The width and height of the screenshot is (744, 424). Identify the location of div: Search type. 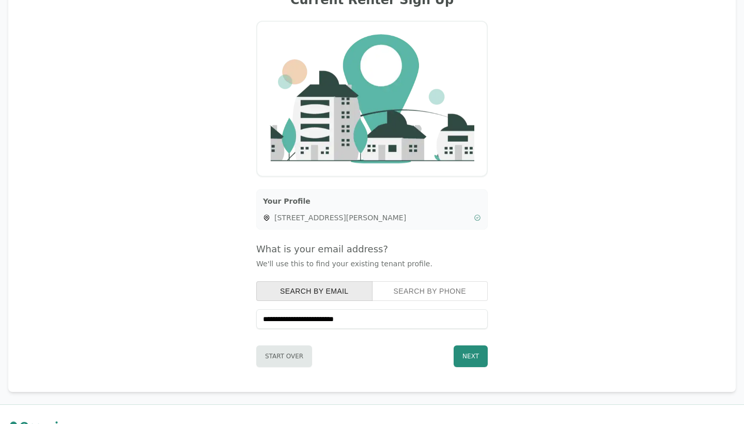
(372, 291).